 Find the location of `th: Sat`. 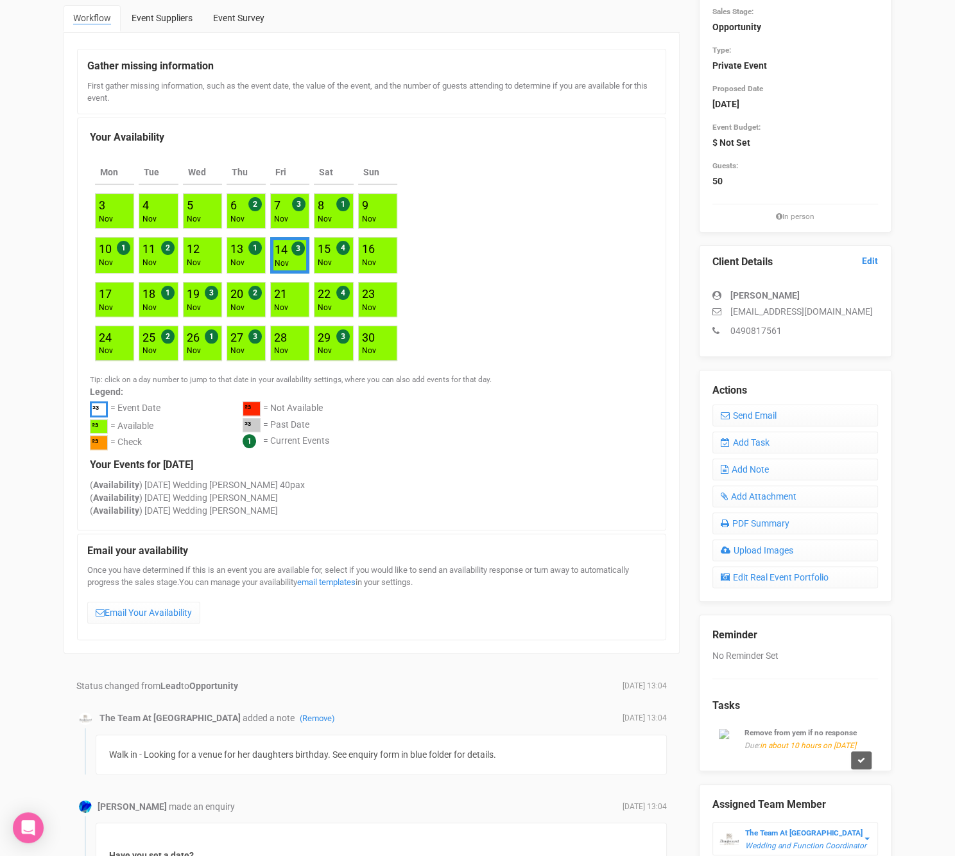

th: Sat is located at coordinates (333, 173).